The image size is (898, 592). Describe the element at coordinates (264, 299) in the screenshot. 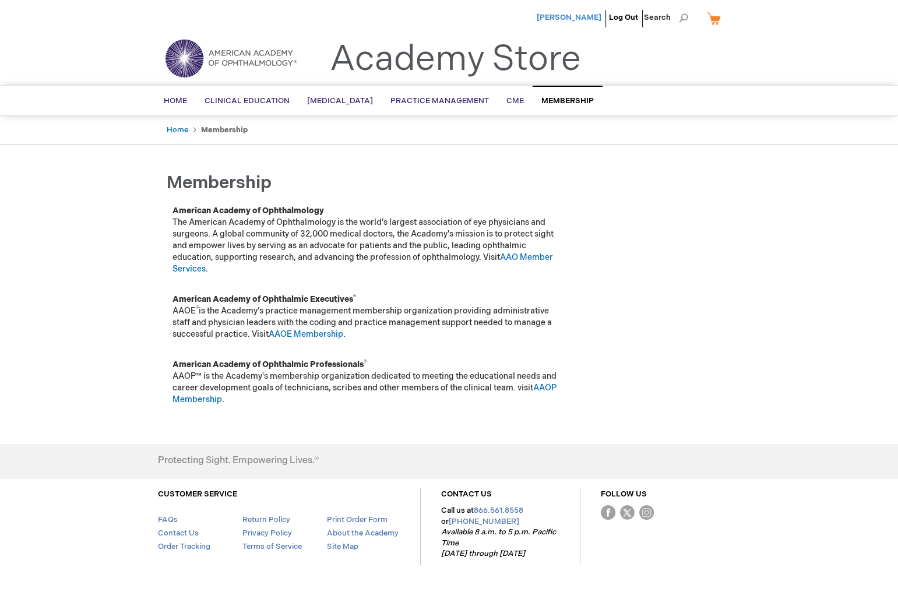

I see `strong: American Academy of Ophthalmic Executives` at that location.